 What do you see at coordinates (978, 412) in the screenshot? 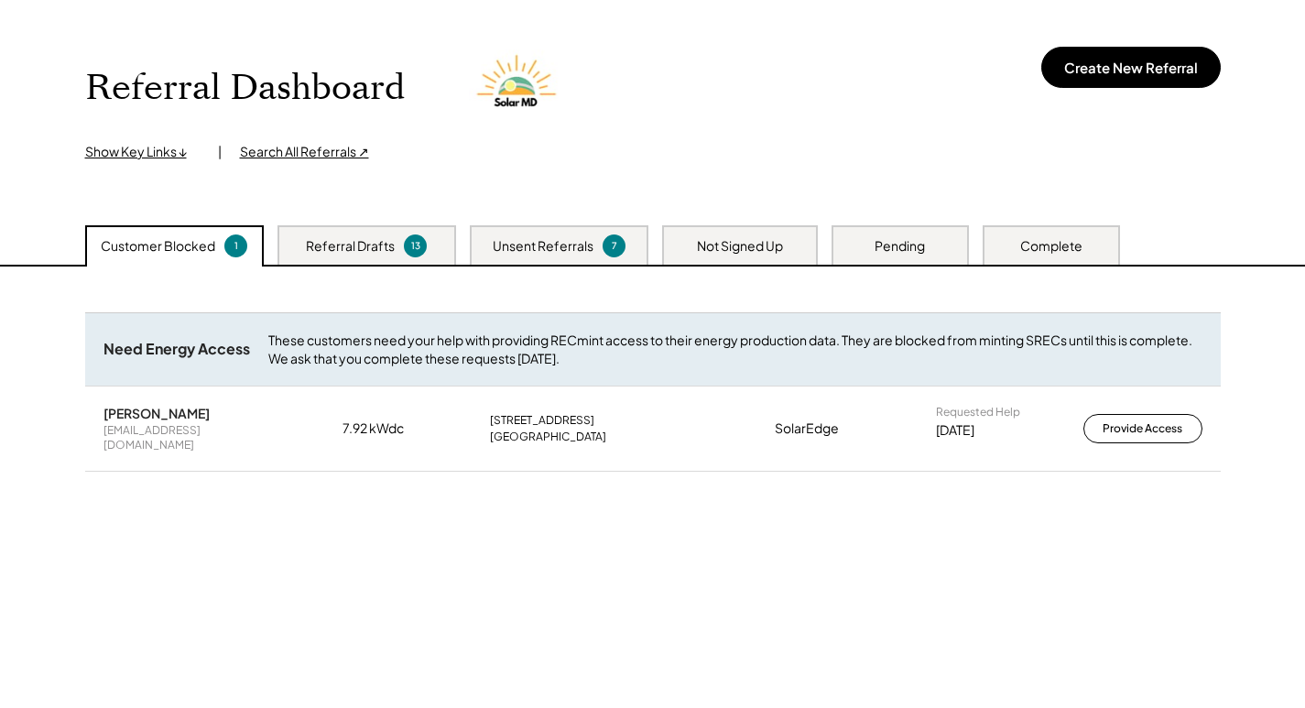
I see `div: Requested Help` at bounding box center [978, 412].